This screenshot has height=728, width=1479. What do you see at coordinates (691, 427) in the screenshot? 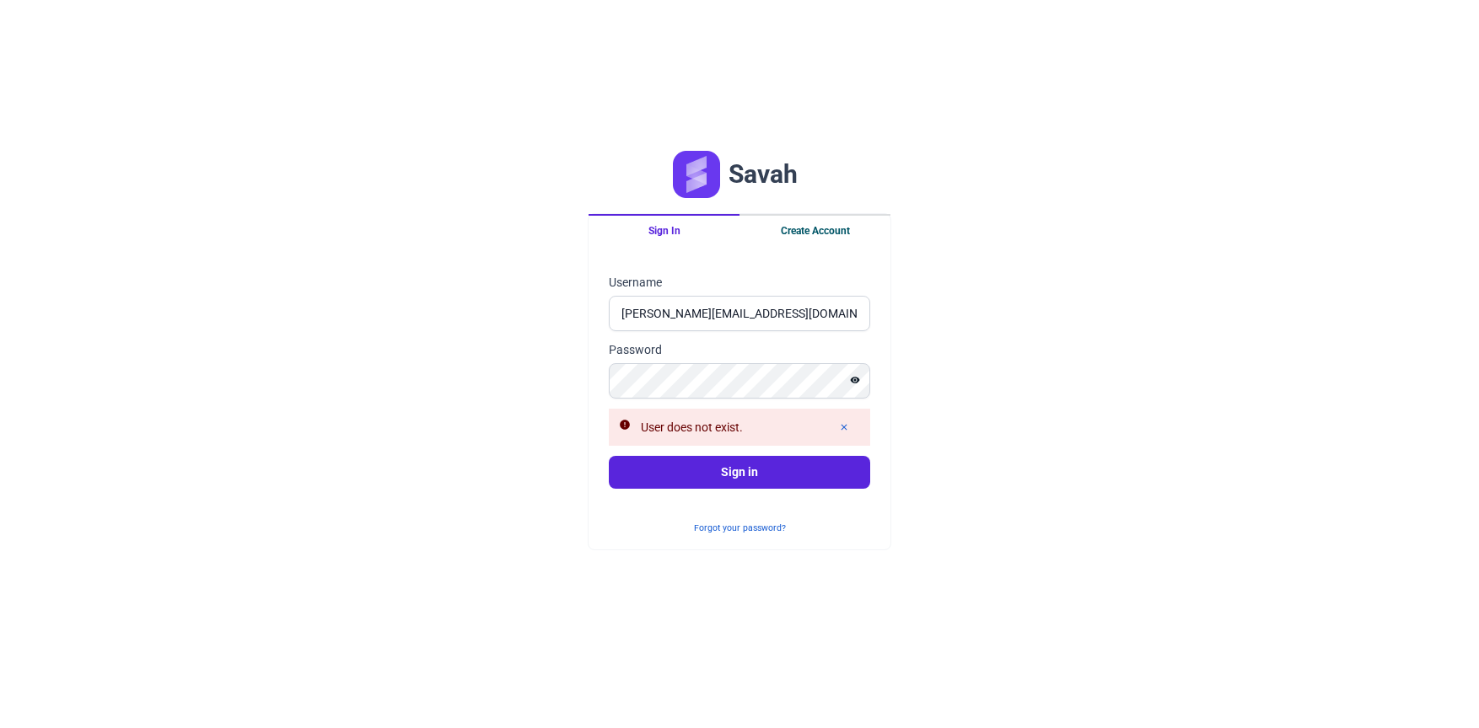
I see `div: User does not exist.` at bounding box center [691, 427].